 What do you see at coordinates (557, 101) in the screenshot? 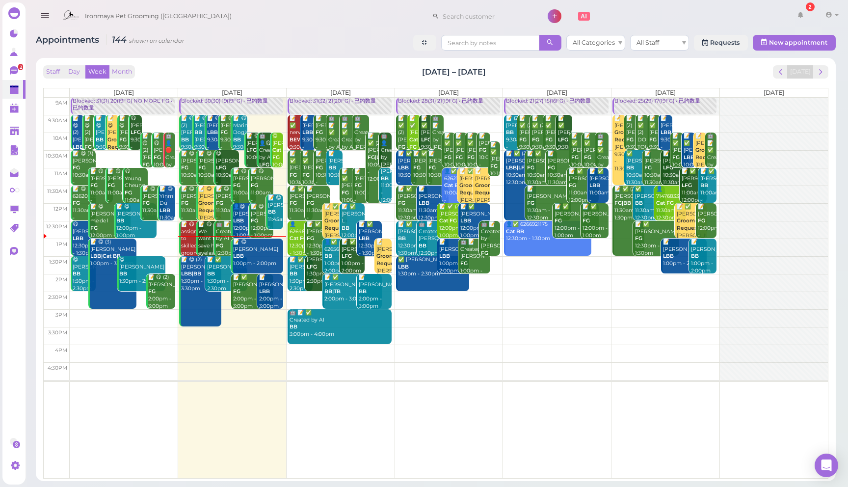
I see `div: Blocked: 21(27) 15(16FG) • 已约数量` at bounding box center [557, 101].